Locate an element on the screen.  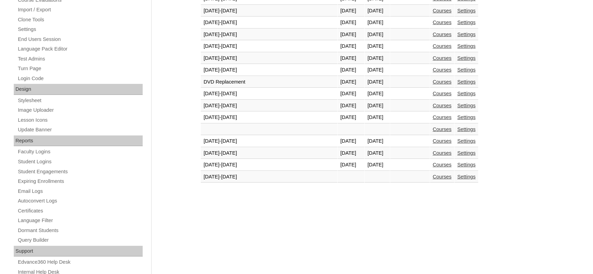
a: Image Uploader is located at coordinates (80, 110).